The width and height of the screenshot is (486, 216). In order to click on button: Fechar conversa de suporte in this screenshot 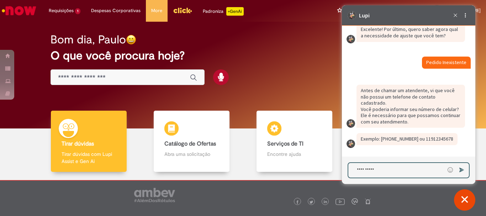, I will do `click(465, 200)`.